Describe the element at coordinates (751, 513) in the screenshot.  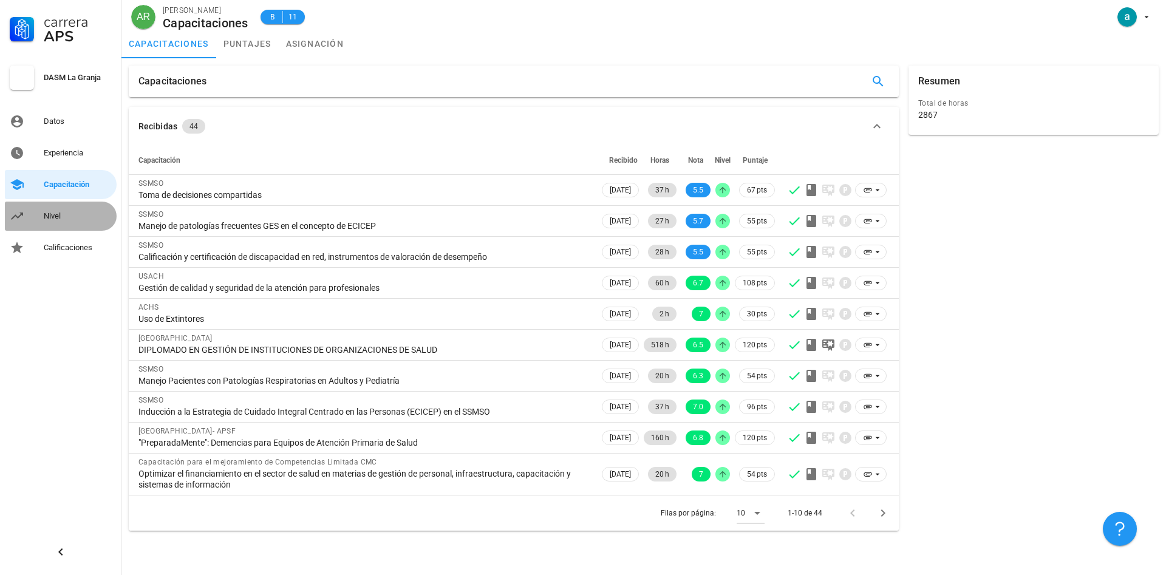
I see `div: 10Filas por página:` at that location.